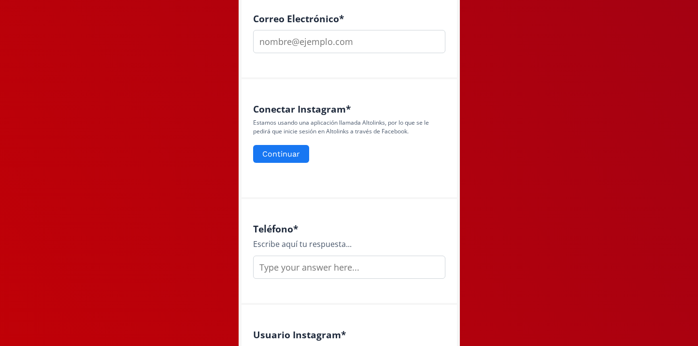  Describe the element at coordinates (349, 334) in the screenshot. I see `h4: Usuario Instagram *` at that location.